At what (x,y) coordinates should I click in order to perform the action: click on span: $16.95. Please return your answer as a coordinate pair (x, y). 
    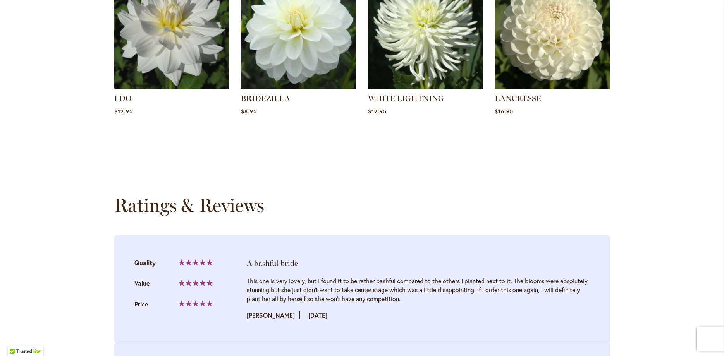
    Looking at the image, I should click on (504, 111).